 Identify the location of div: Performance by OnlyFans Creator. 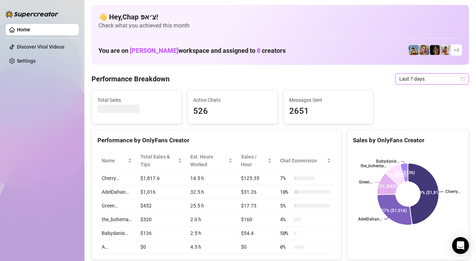
(216, 140).